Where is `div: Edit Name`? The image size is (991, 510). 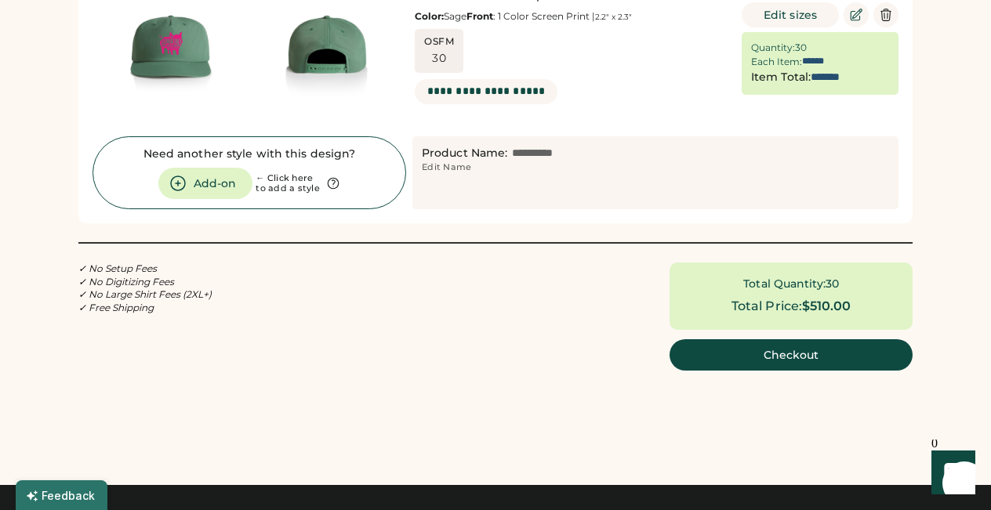
div: Edit Name is located at coordinates (446, 168).